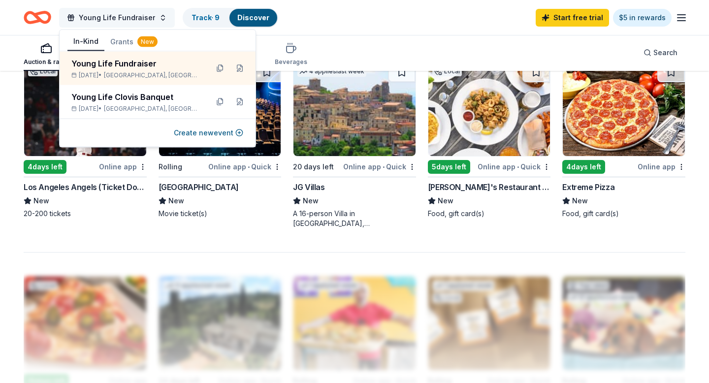 The image size is (709, 383). Describe the element at coordinates (231, 18) in the screenshot. I see `button: Track· 9Discover` at that location.